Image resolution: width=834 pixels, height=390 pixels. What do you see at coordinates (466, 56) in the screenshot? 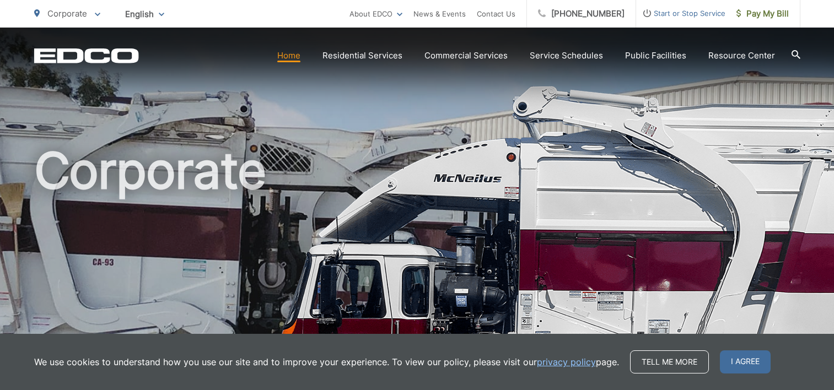
I see `a: Commercial Services` at bounding box center [466, 56].